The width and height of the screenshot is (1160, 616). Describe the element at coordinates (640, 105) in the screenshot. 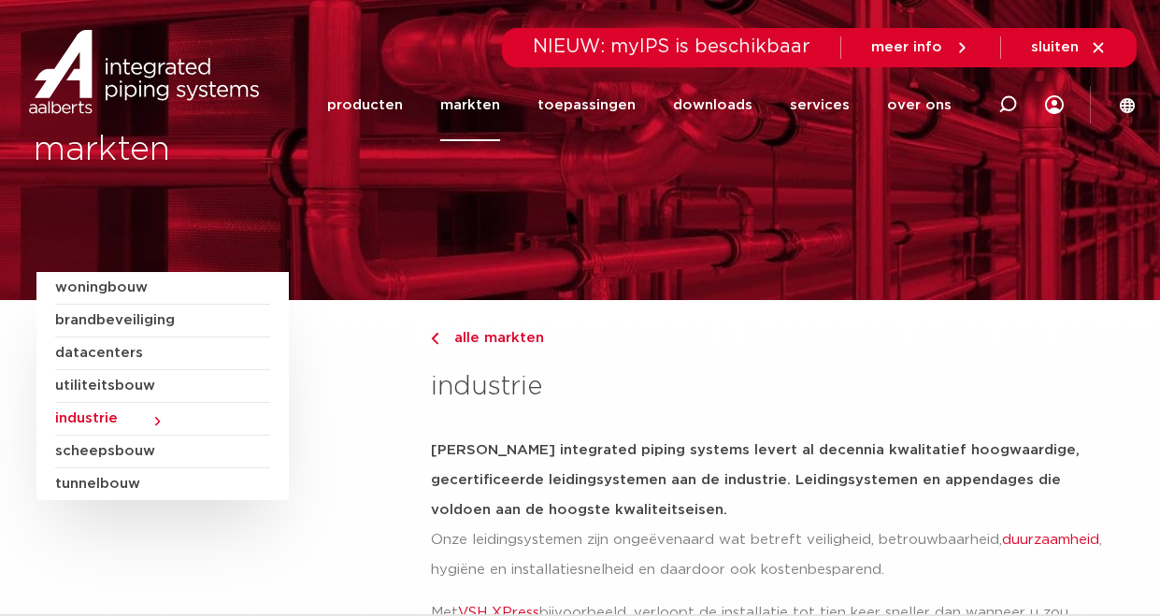

I see `nav: Menu` at that location.